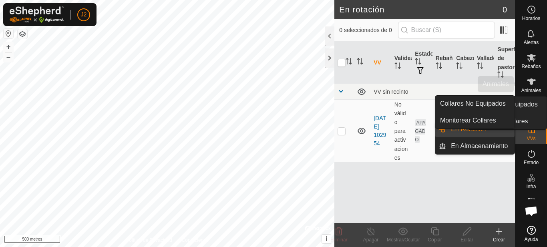 This screenshot has height=247, width=547. What do you see at coordinates (370, 240) in the screenshot?
I see `font: Apagar` at bounding box center [370, 240].